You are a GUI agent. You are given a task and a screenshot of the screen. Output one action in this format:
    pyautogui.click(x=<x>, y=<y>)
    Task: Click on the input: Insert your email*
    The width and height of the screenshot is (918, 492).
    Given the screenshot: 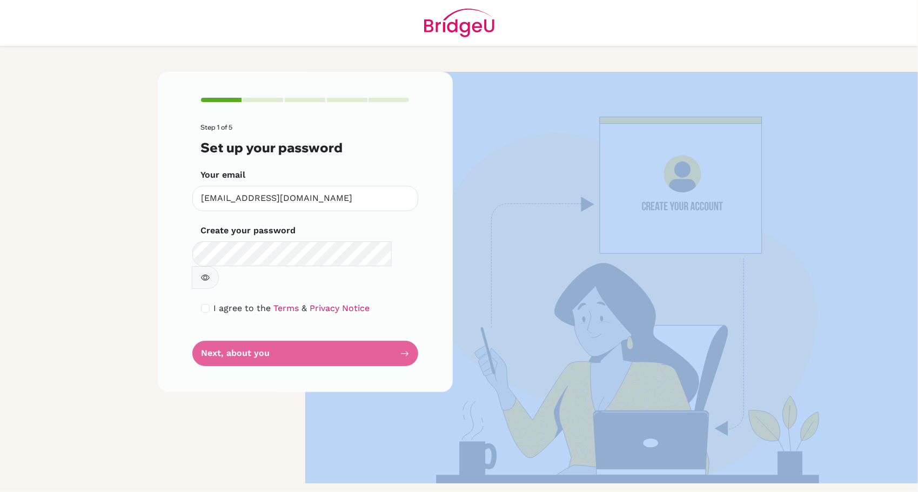 What is the action you would take?
    pyautogui.click(x=305, y=198)
    